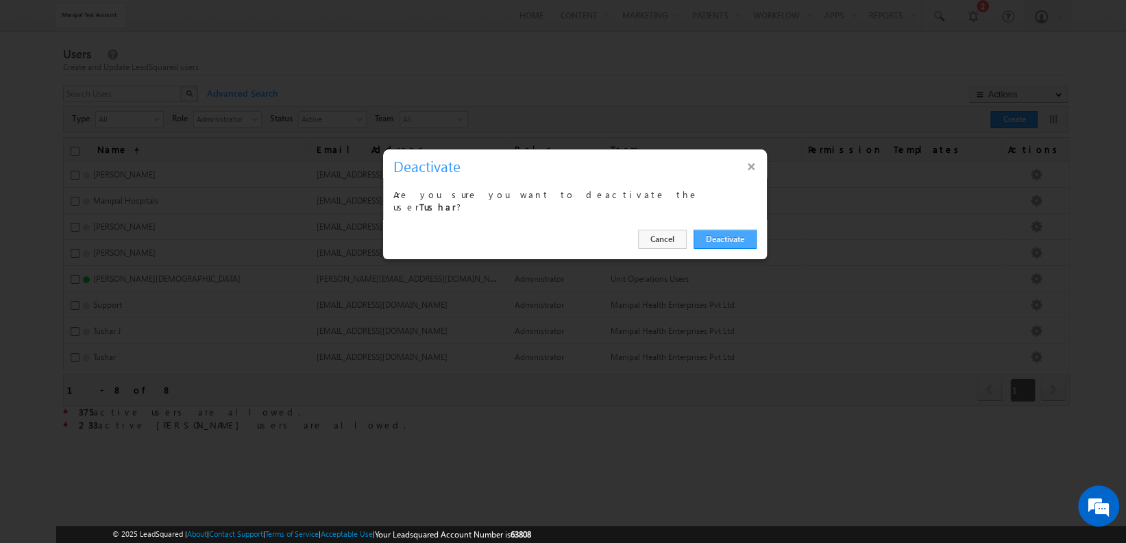  What do you see at coordinates (578, 166) in the screenshot?
I see `h3: Deactivate` at bounding box center [578, 166].